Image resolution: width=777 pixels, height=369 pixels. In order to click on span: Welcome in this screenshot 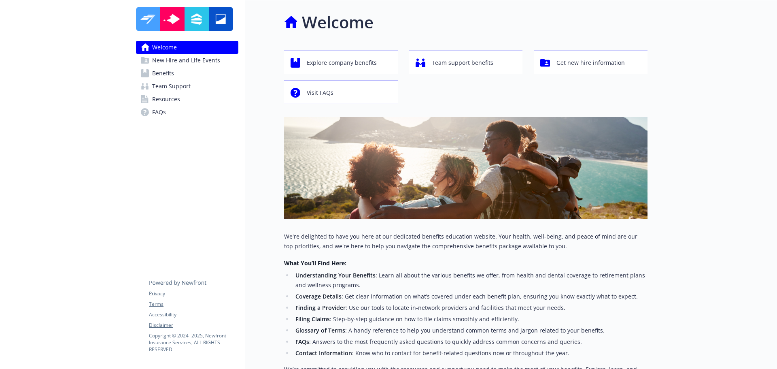, I will do `click(164, 47)`.